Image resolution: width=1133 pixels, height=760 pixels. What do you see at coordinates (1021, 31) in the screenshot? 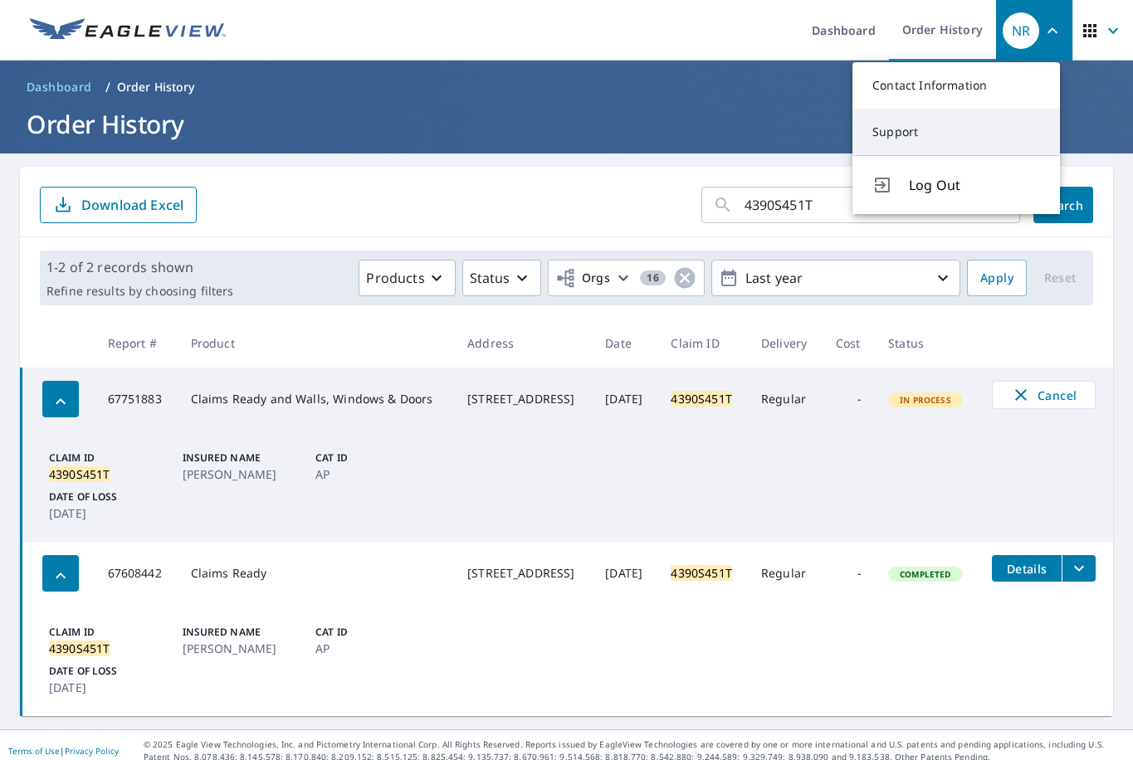
I see `div: NR` at bounding box center [1021, 31].